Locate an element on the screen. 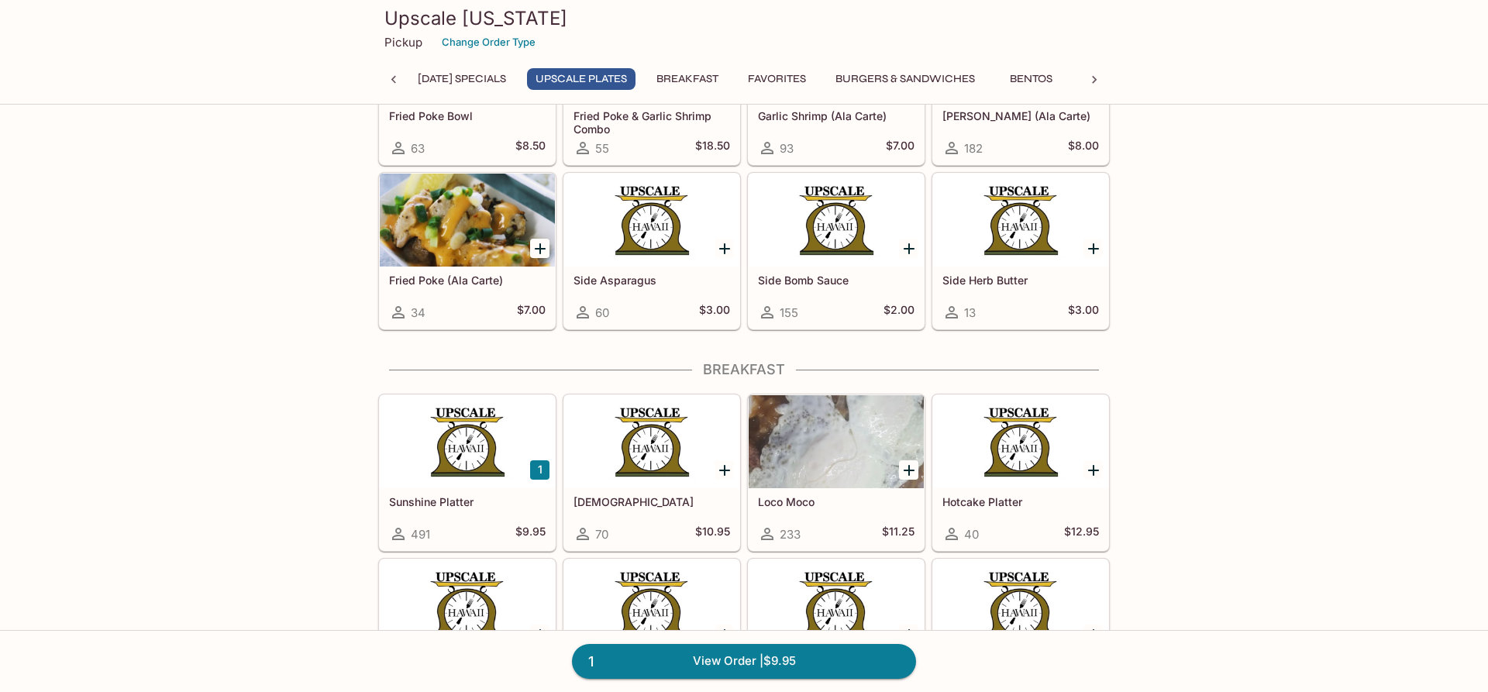 This screenshot has height=692, width=1488. div: Side Bomb Sauce is located at coordinates (836, 220).